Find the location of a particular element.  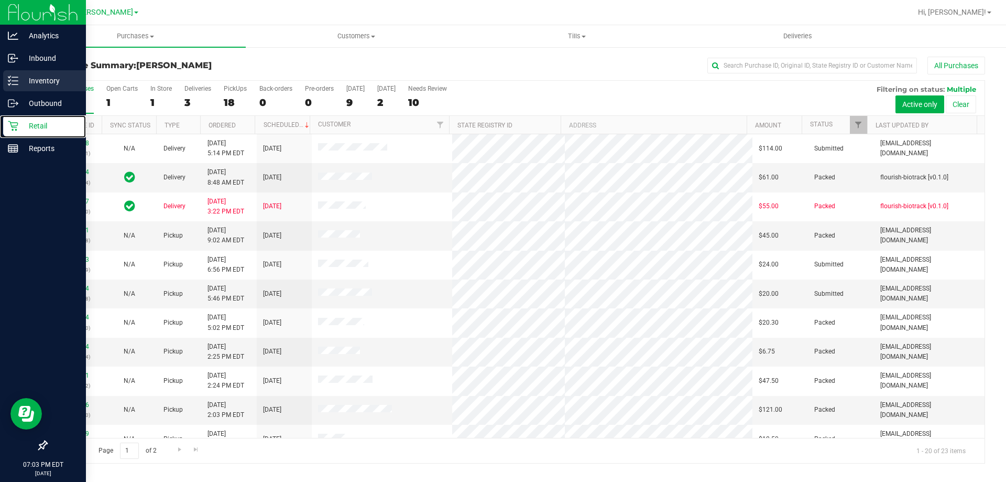

span: $121.00 is located at coordinates (771, 409).